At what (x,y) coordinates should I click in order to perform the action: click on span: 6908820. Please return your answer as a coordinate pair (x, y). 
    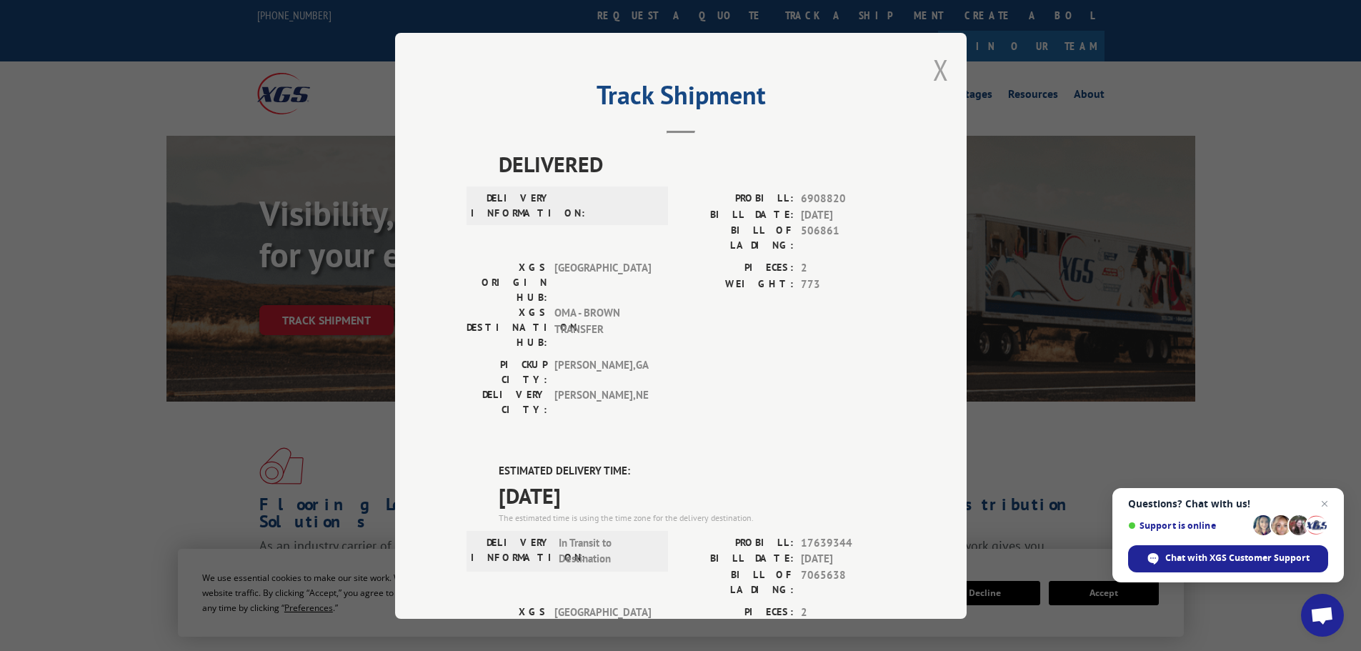
    Looking at the image, I should click on (848, 199).